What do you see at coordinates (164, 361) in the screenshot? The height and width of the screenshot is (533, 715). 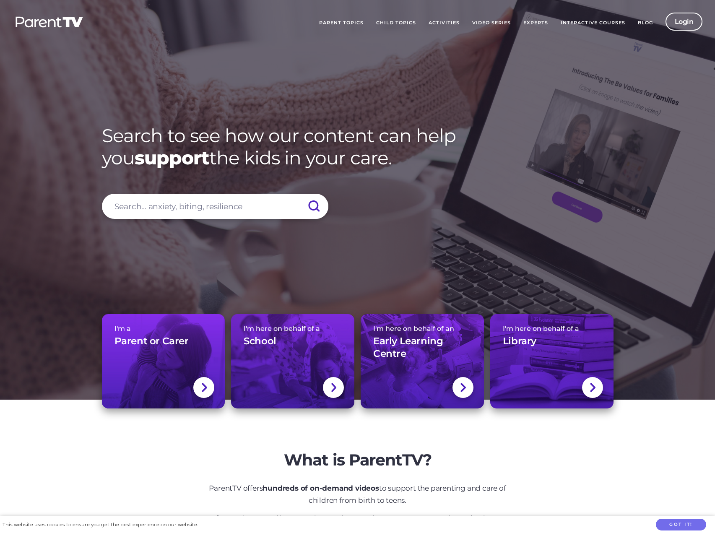 I see `a: I'm aParent or Carer` at bounding box center [164, 361].